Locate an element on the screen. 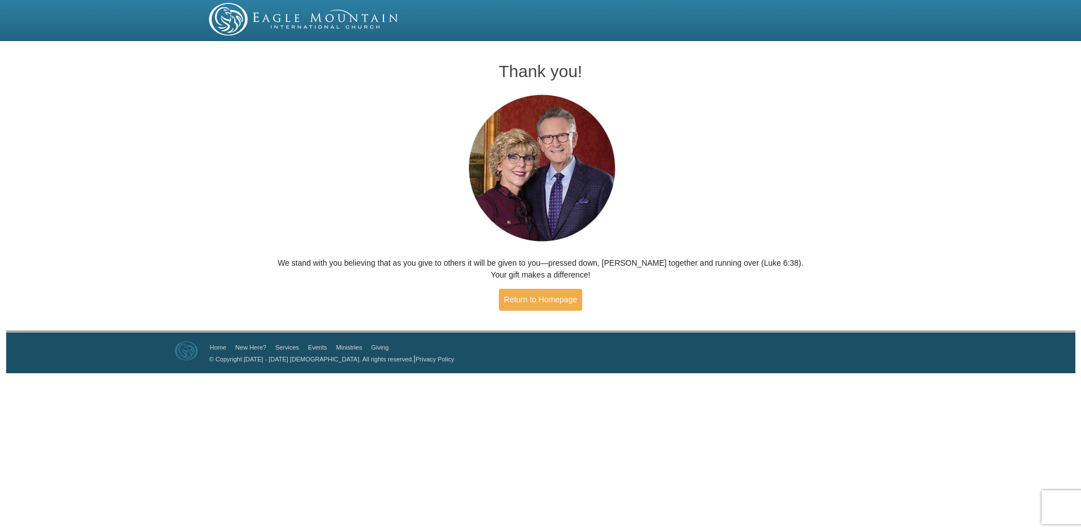 The height and width of the screenshot is (532, 1081). a: Return to Homepage is located at coordinates (541, 300).